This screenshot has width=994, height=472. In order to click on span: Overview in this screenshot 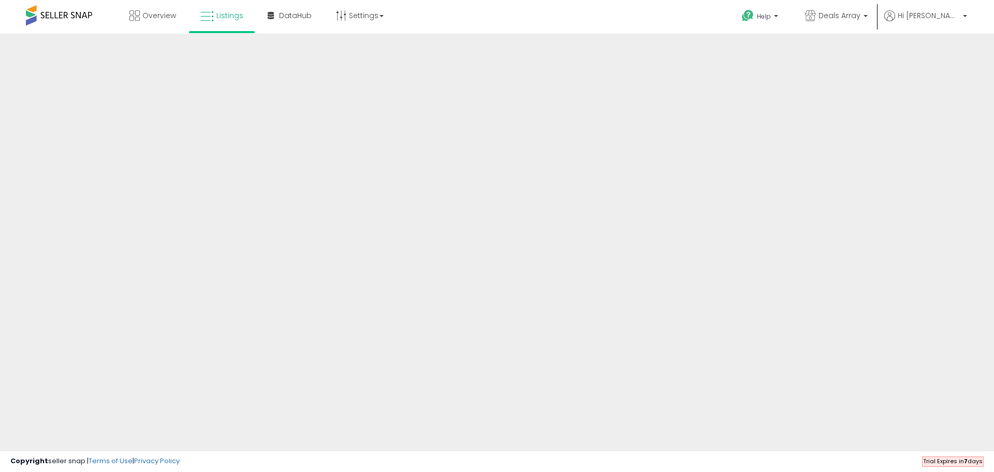, I will do `click(159, 16)`.